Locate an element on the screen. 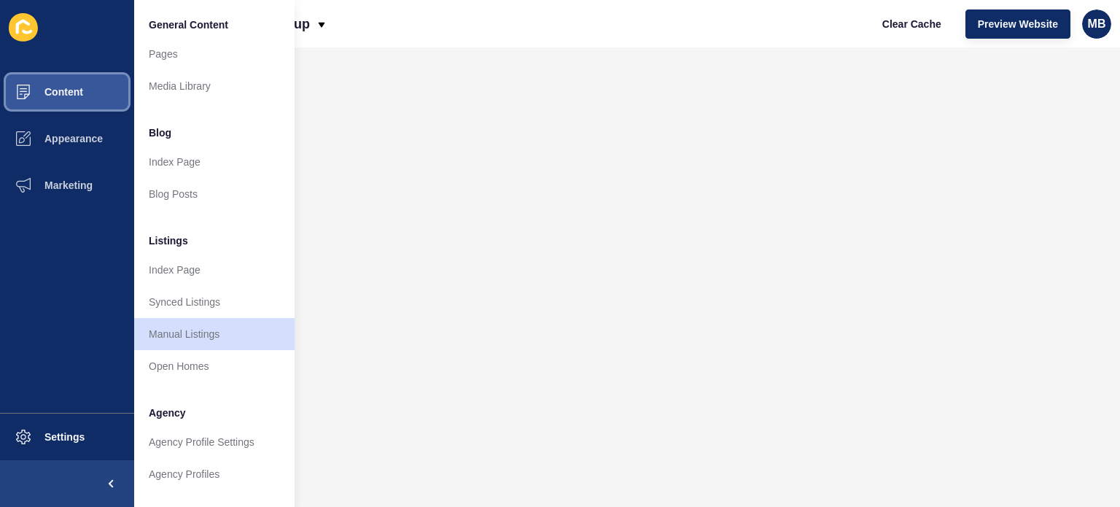 The height and width of the screenshot is (507, 1120). a: Agency Profile Settings is located at coordinates (214, 442).